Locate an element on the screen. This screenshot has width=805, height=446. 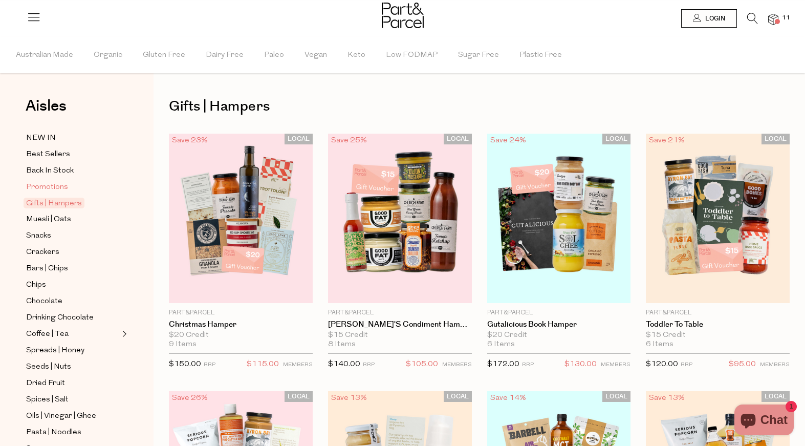
a: Seeds | Nuts is located at coordinates (73, 366).